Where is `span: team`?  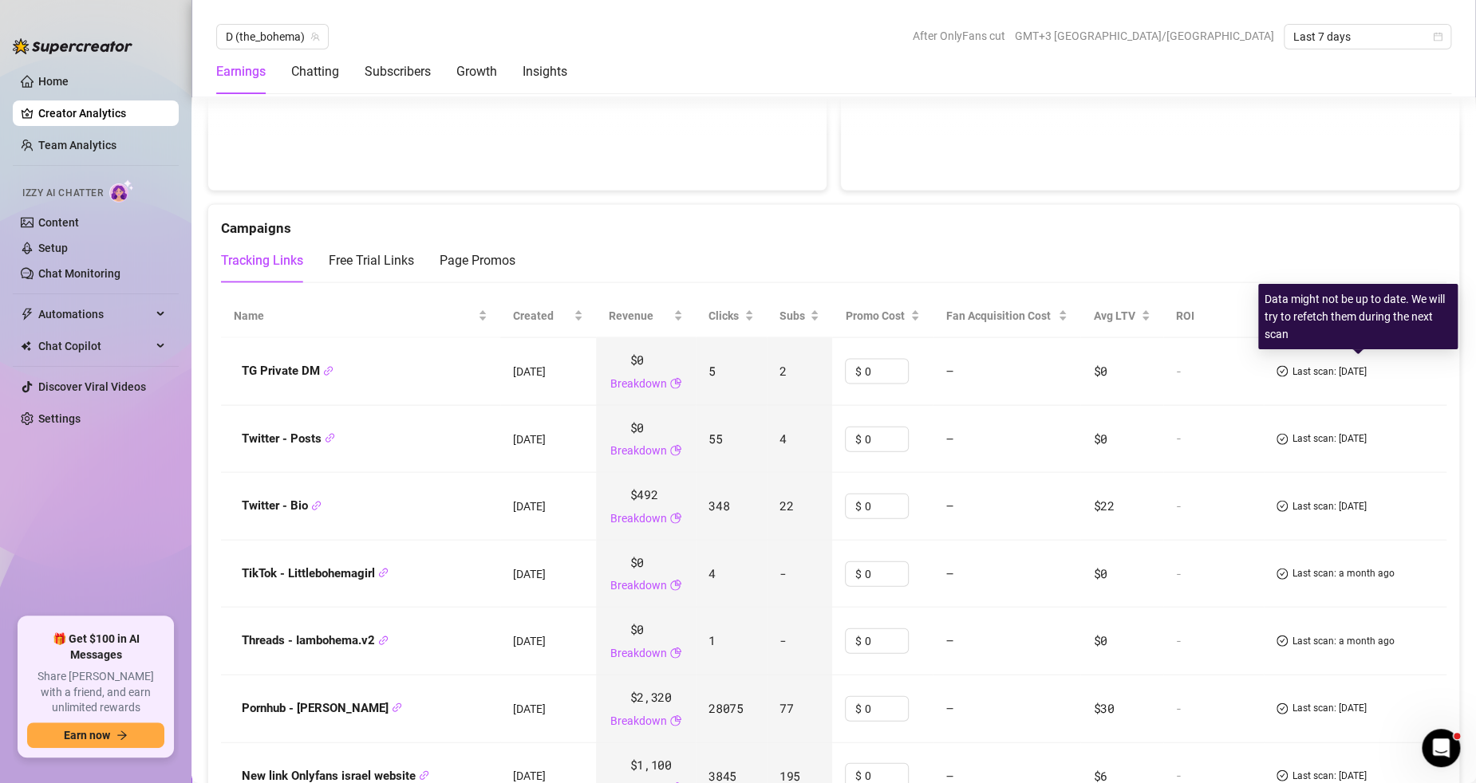
span: team is located at coordinates (315, 37).